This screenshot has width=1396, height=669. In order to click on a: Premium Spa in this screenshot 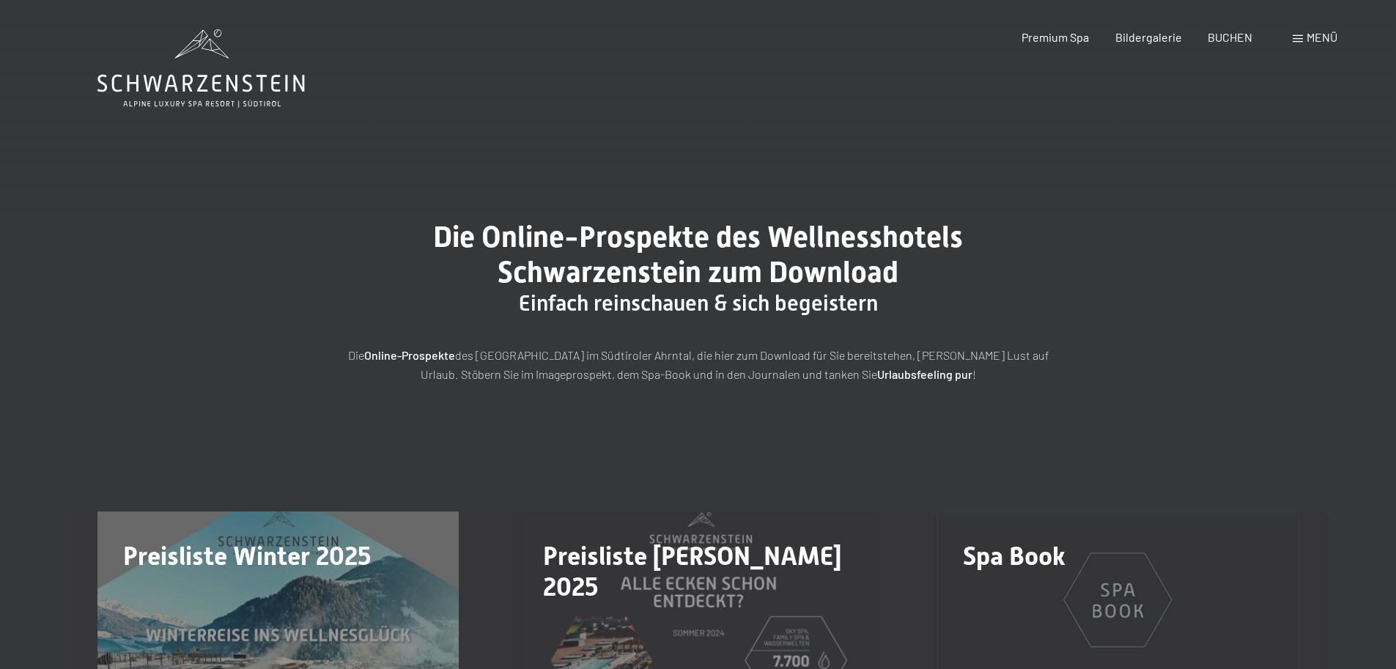, I will do `click(1055, 37)`.